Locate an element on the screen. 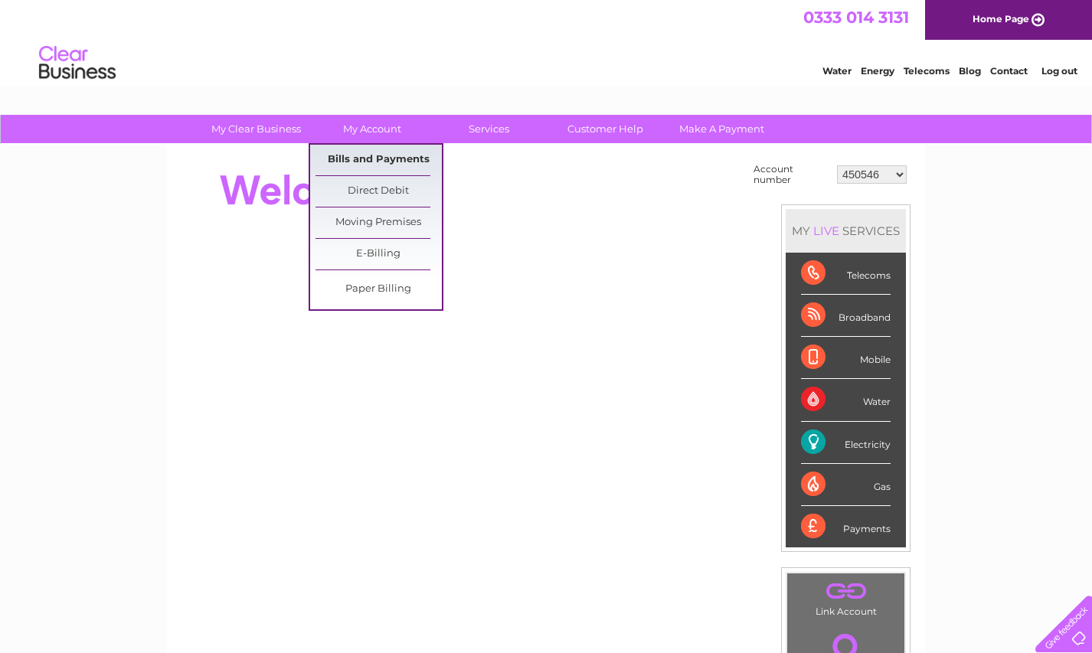  a: Log out is located at coordinates (1059, 70).